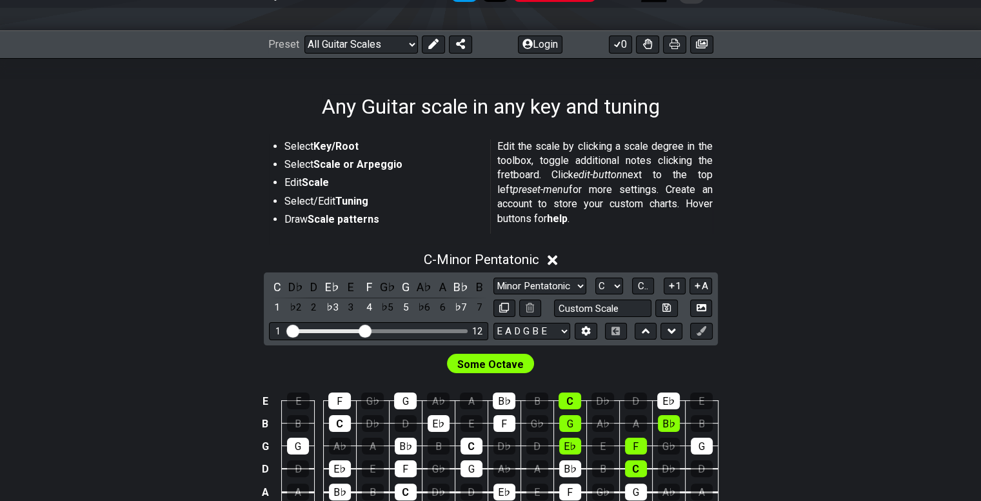 This screenshot has width=981, height=501. Describe the element at coordinates (490, 364) in the screenshot. I see `span: First enable full edit mode to edit` at that location.